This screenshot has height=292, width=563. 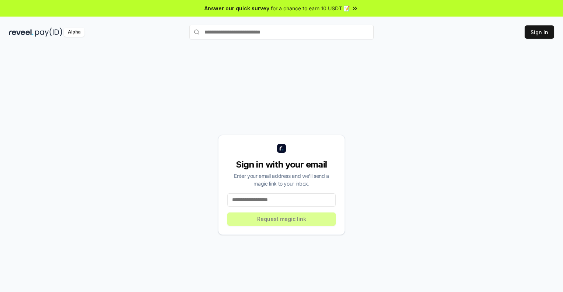 What do you see at coordinates (237, 8) in the screenshot?
I see `span: Answer our quick survey` at bounding box center [237, 8].